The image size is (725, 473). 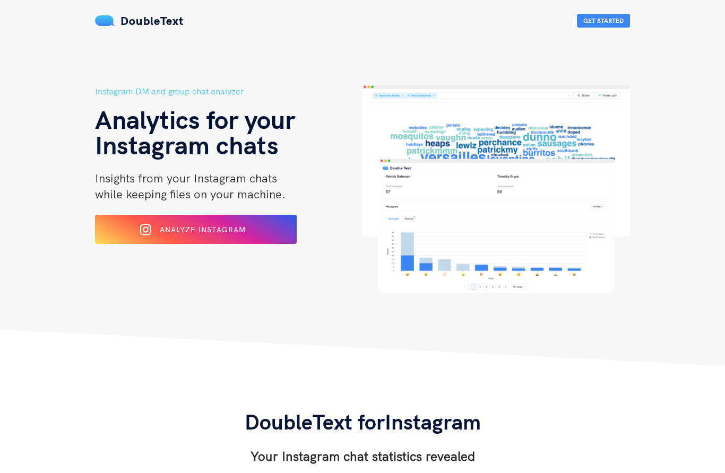 What do you see at coordinates (362, 456) in the screenshot?
I see `h3: Your Instagram chat statistics revealed` at bounding box center [362, 456].